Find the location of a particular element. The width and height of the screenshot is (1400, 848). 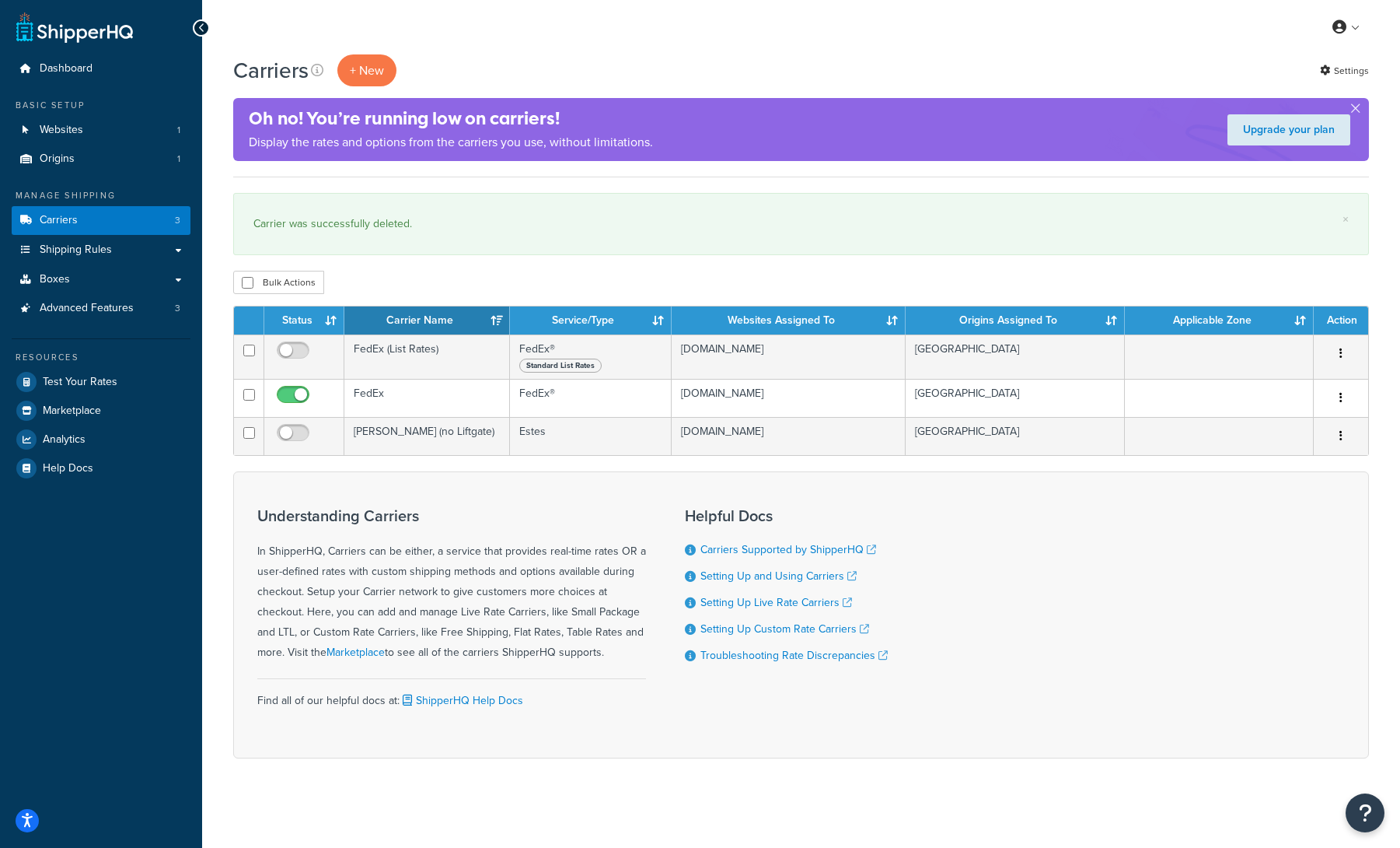

li: Boxes is located at coordinates (101, 280).